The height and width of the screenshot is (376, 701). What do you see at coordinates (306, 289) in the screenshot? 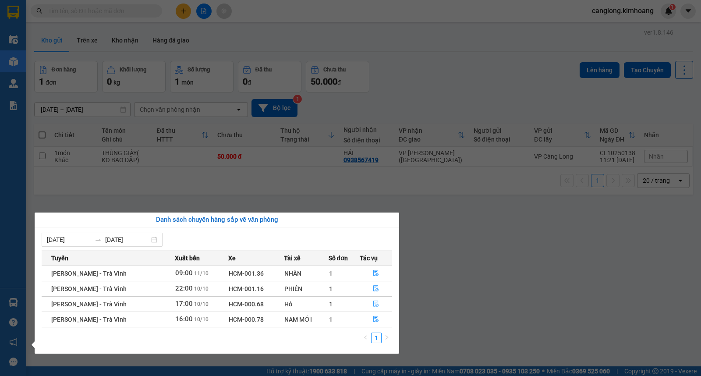
I see `div: PHIÊN` at bounding box center [306, 289].